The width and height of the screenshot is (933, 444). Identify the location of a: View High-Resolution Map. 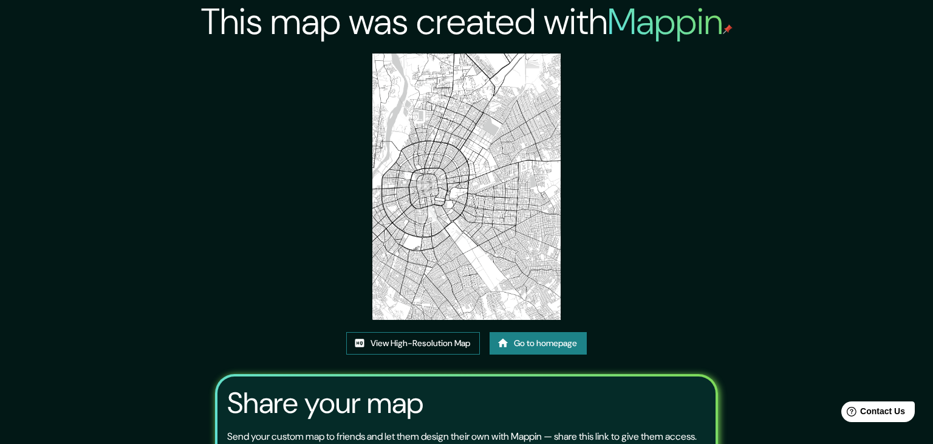
(413, 343).